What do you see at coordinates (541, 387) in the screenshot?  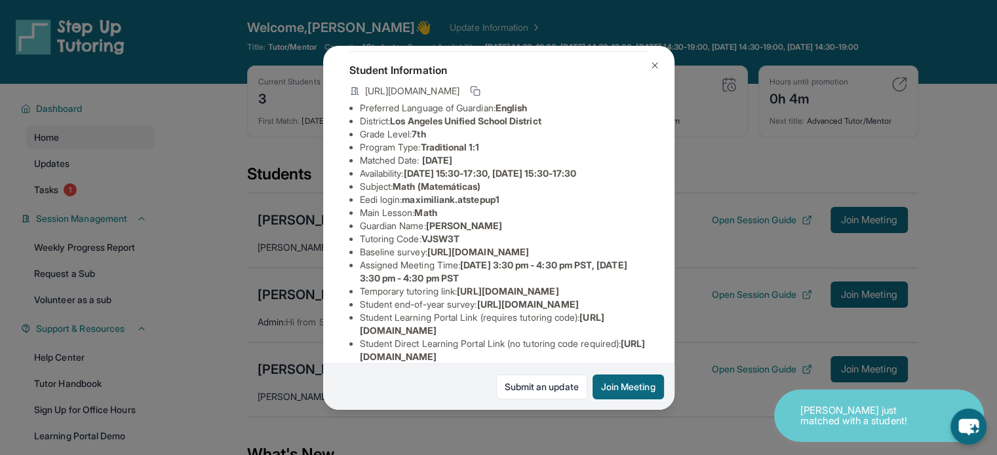 I see `a: Submit an update` at bounding box center [541, 387].